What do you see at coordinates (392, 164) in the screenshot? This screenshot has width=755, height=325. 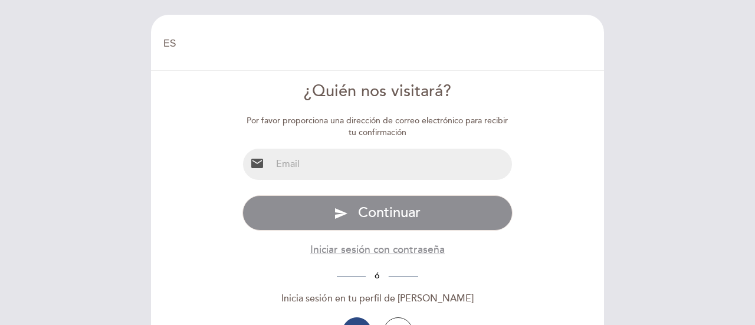 I see `input: Email` at bounding box center [392, 164].